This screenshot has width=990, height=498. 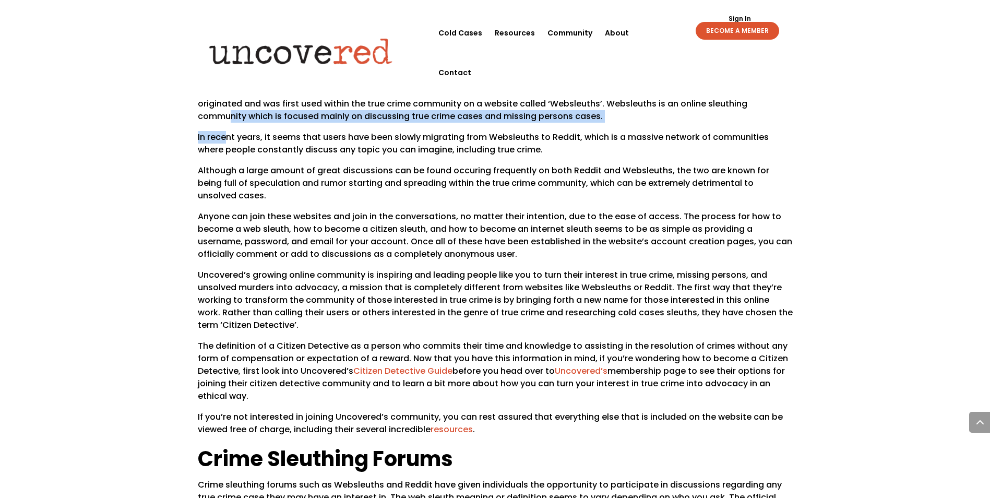 What do you see at coordinates (738, 31) in the screenshot?
I see `a: BECOME A MEMBER` at bounding box center [738, 31].